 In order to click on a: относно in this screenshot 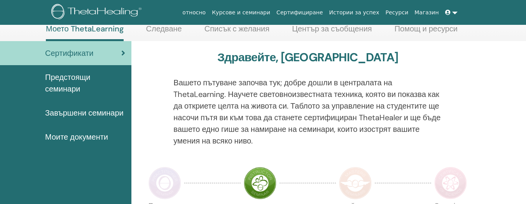, I will do `click(194, 12)`.